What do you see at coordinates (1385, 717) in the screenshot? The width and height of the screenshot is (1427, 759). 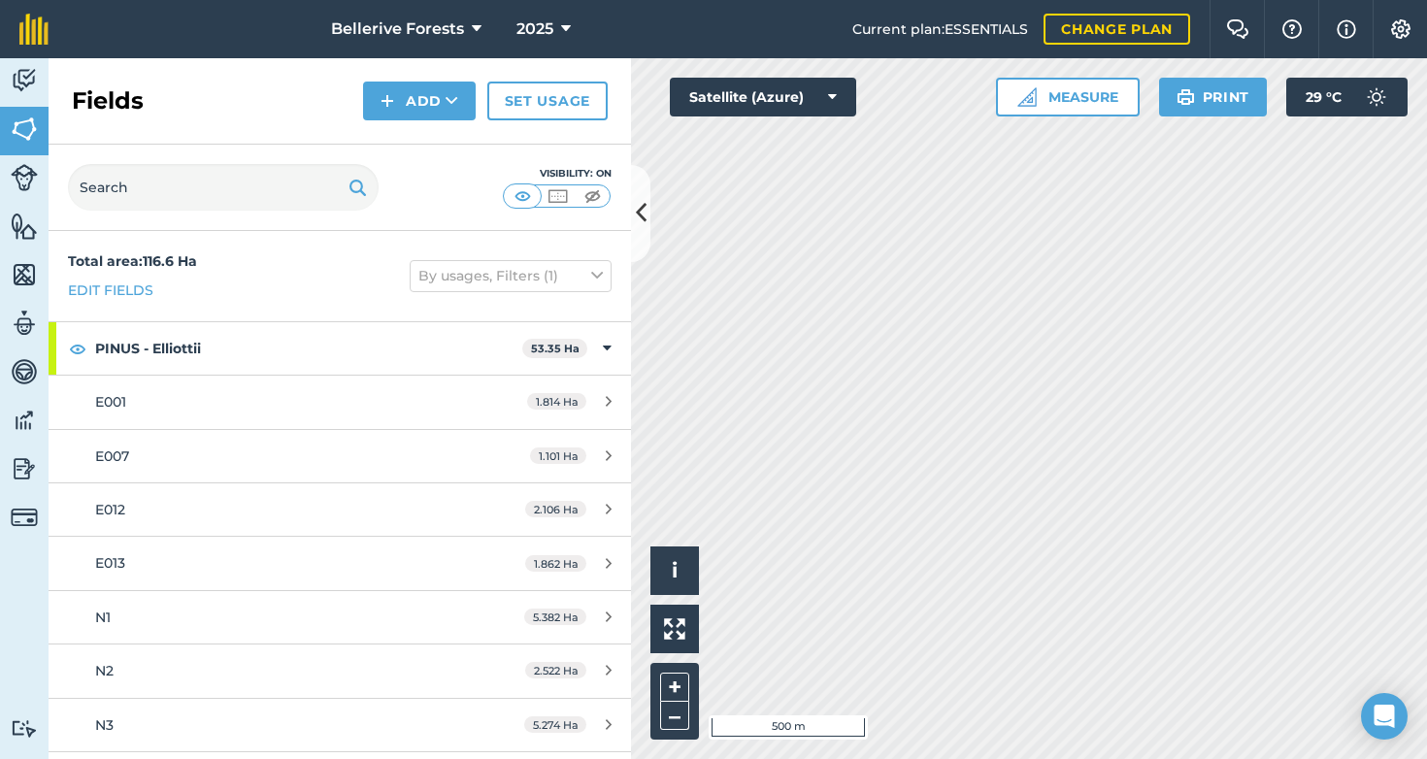 I see `div: Open Intercom Messenger` at bounding box center [1385, 717].